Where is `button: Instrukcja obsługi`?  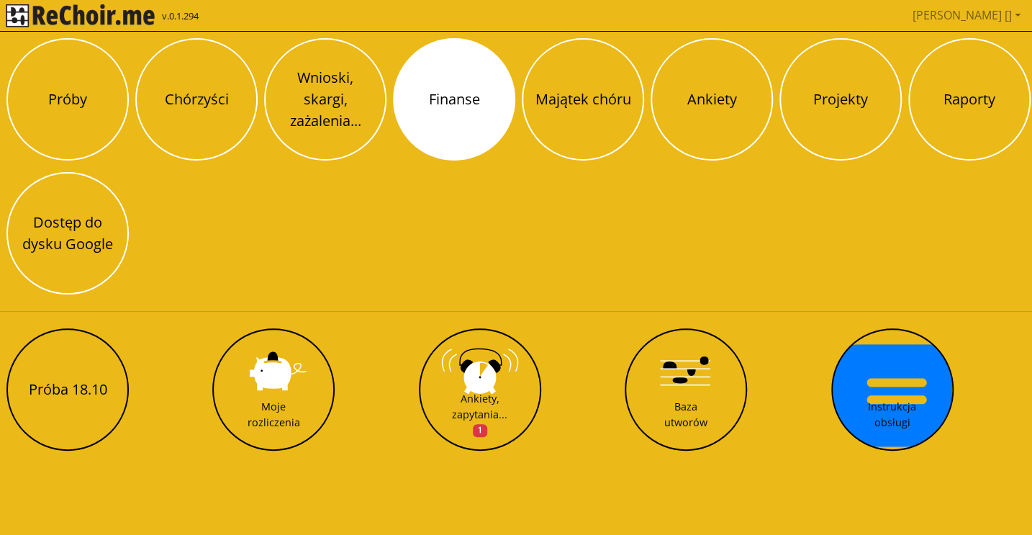
button: Instrukcja obsługi is located at coordinates (893, 389).